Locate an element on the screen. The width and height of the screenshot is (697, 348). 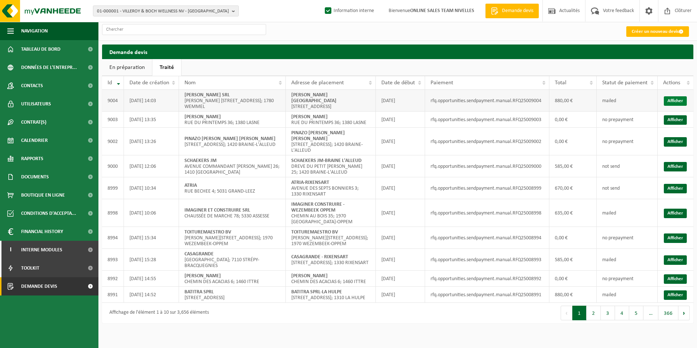
strong: BATITRA SPRL is located at coordinates (199, 292).